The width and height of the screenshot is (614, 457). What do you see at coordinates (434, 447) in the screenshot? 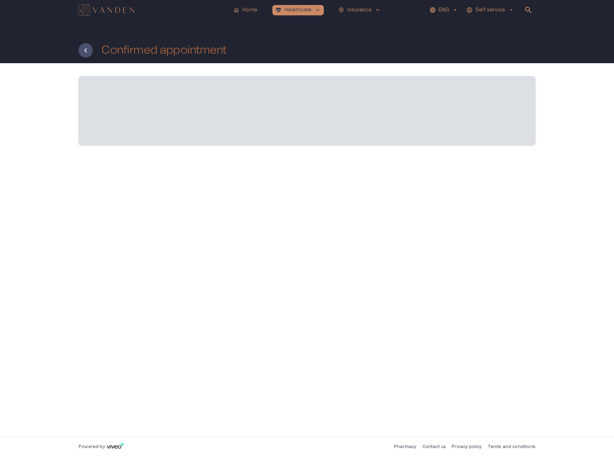
I see `p: Contact us` at bounding box center [434, 447].